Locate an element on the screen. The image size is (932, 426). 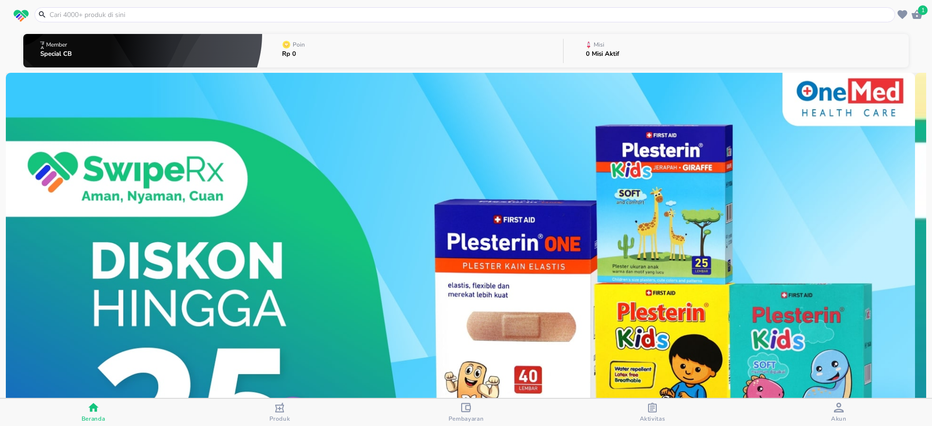
button: Aktivitas is located at coordinates (652, 412).